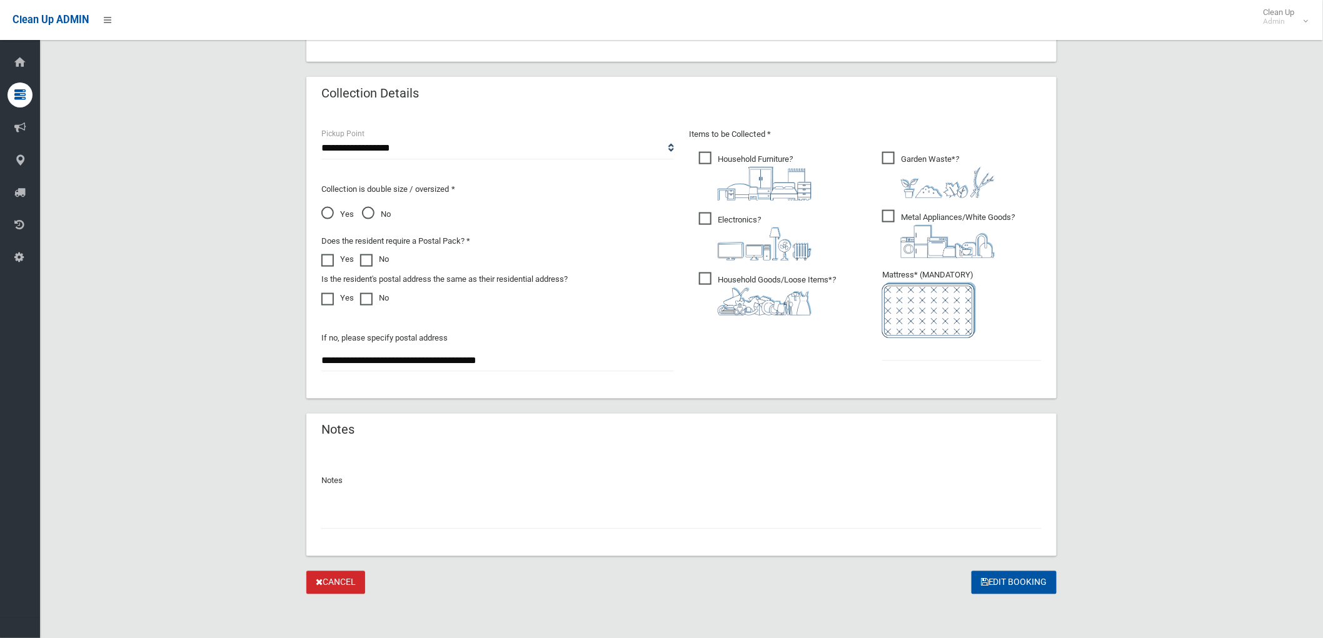 The image size is (1323, 638). I want to click on label: If no, please specify postal address, so click(384, 338).